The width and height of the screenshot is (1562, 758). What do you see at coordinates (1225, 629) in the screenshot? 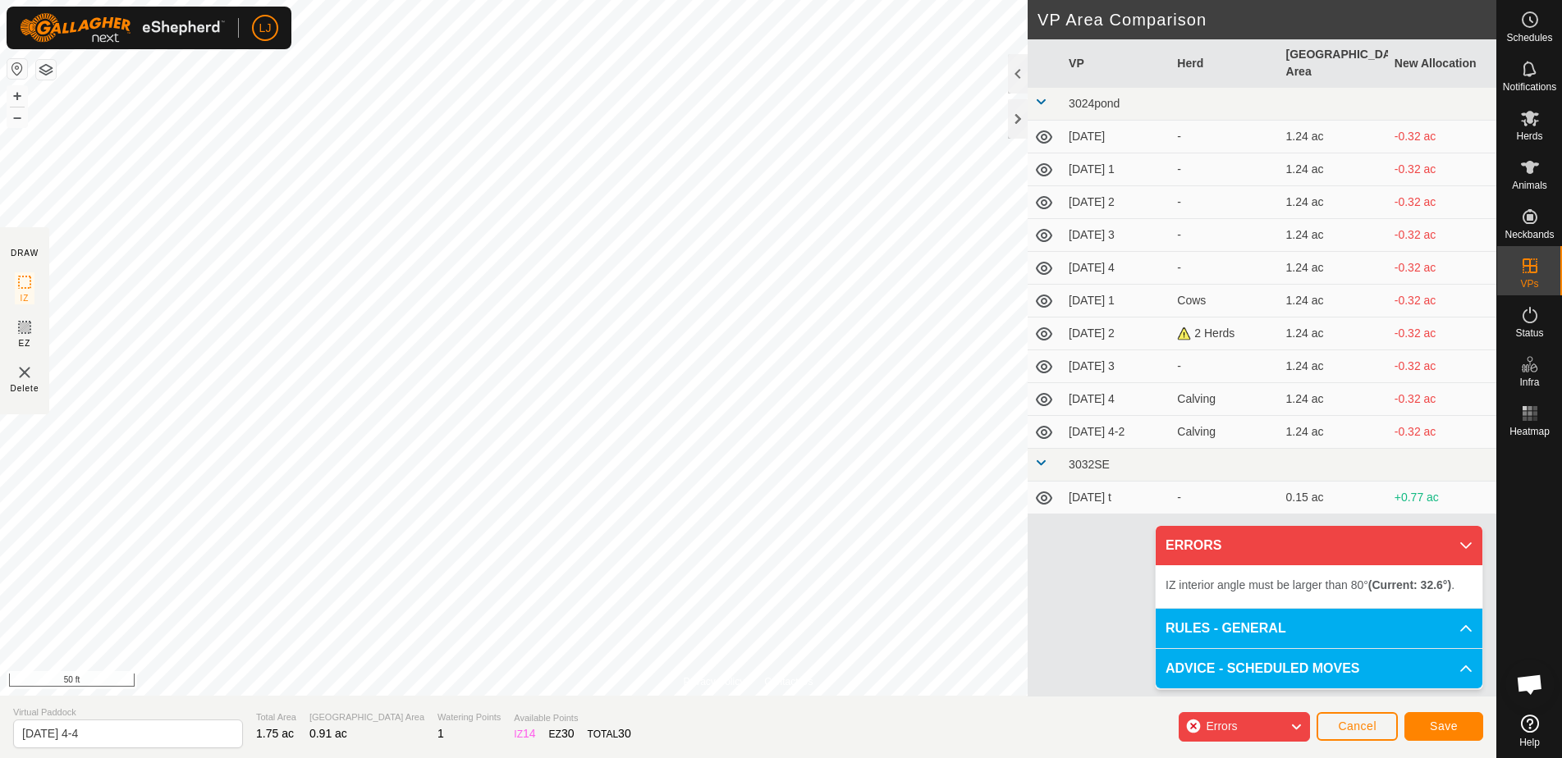
I see `span: RULES - GENERAL` at bounding box center [1225, 629].